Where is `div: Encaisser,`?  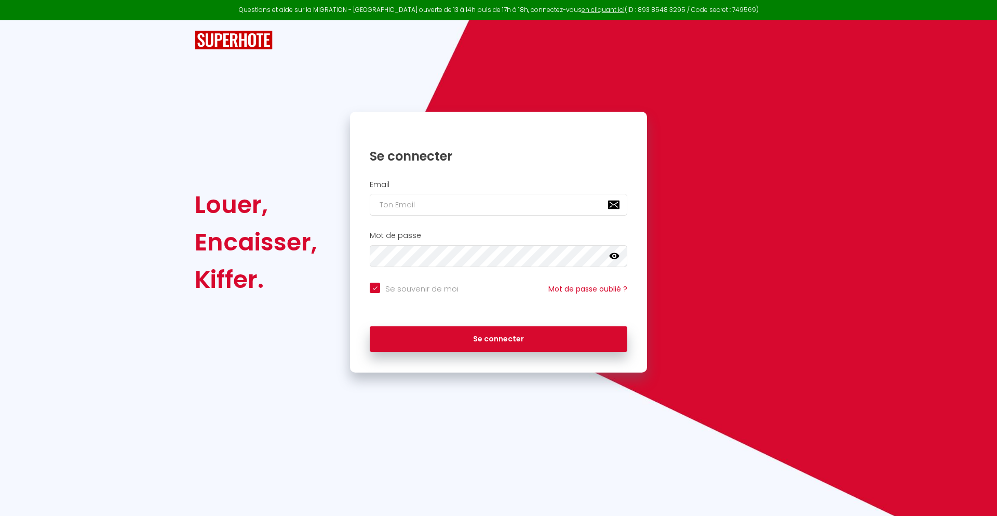 div: Encaisser, is located at coordinates (256, 242).